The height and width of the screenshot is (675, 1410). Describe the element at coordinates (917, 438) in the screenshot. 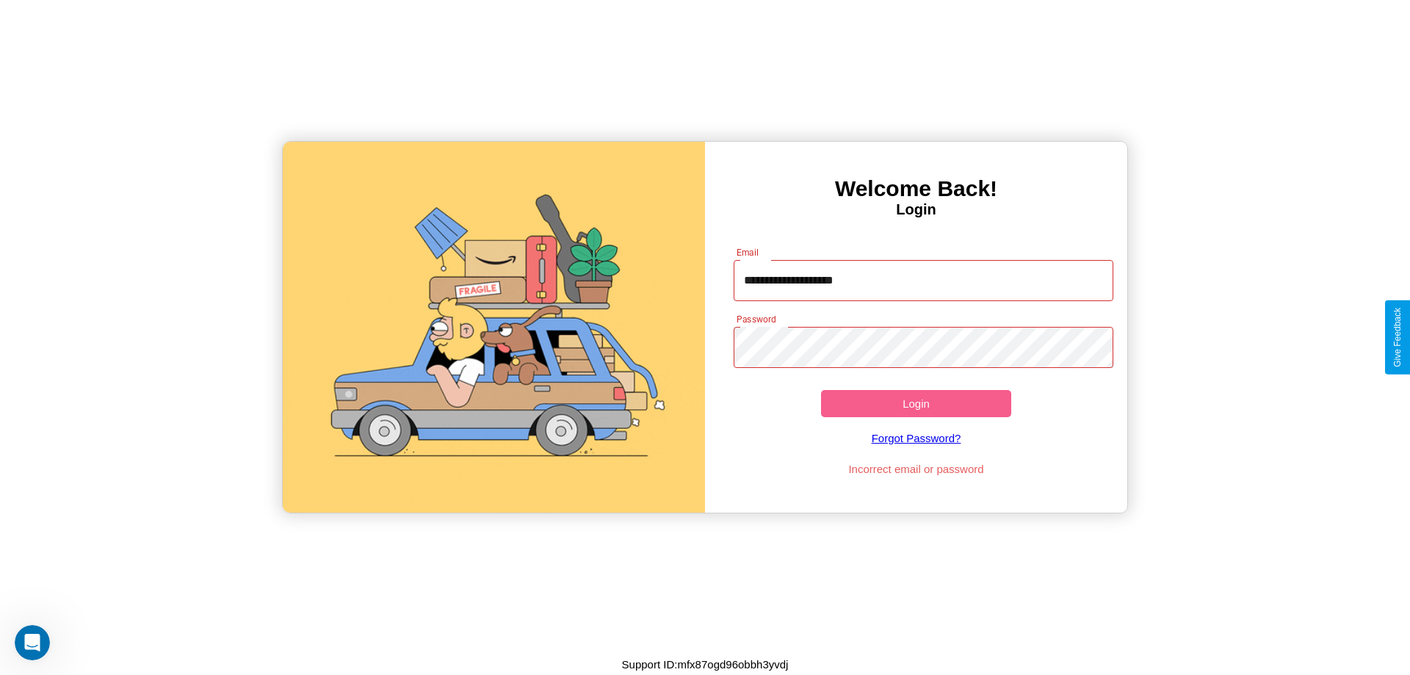

I see `a: Forgot Password?` at that location.